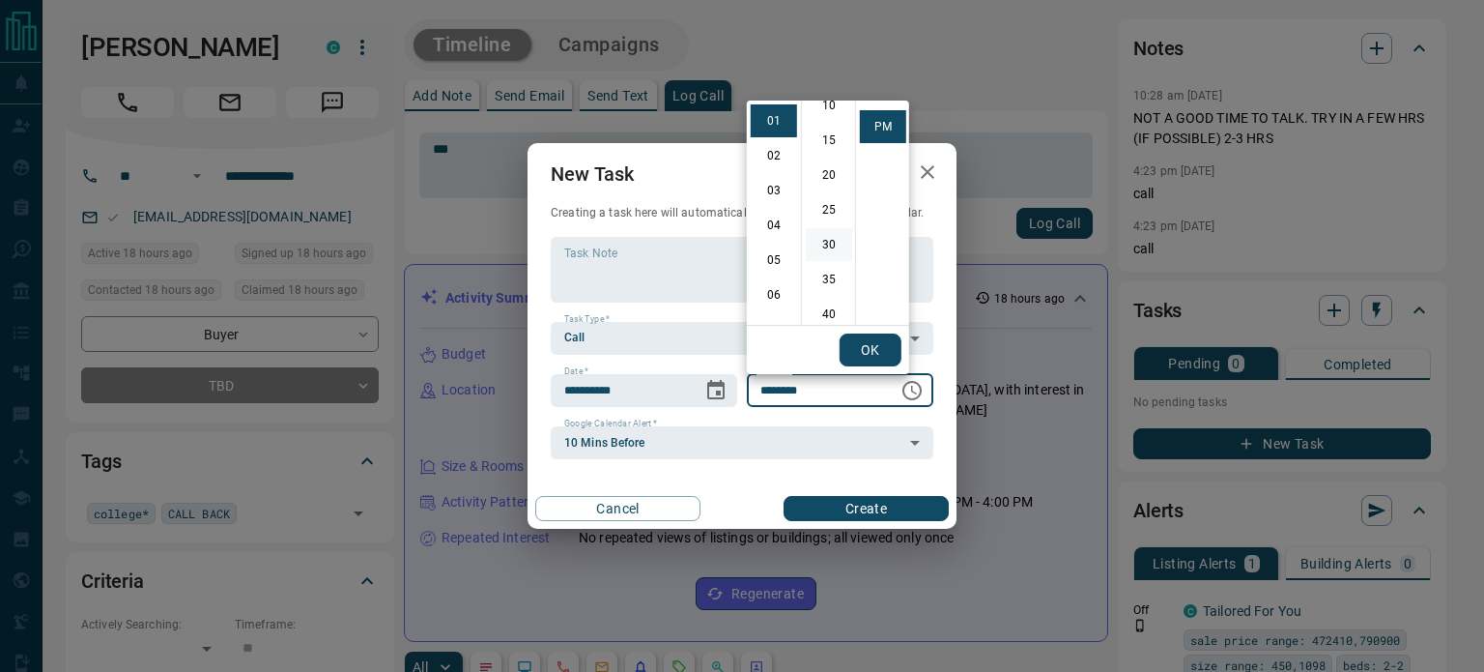  I want to click on label: Time, so click(773, 371).